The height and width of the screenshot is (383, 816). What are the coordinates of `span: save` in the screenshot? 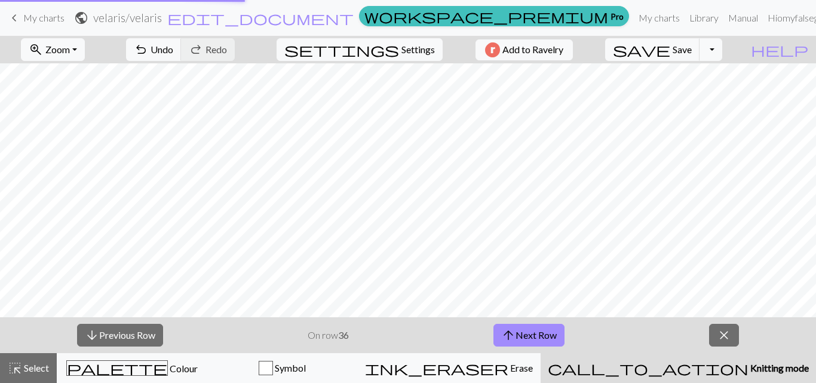 It's located at (642, 50).